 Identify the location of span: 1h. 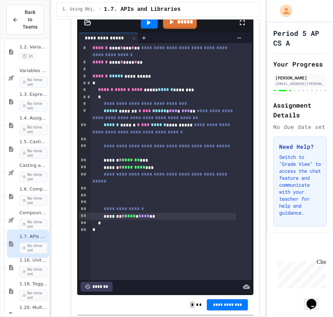
(28, 56).